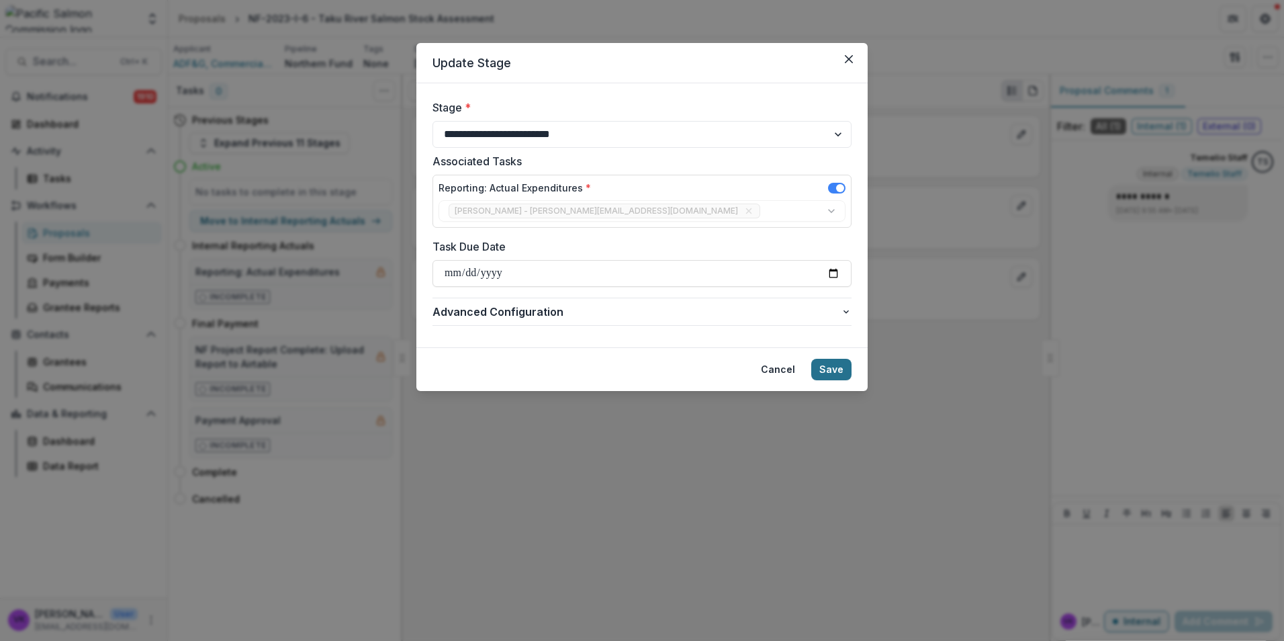  Describe the element at coordinates (831, 369) in the screenshot. I see `button: Save` at that location.